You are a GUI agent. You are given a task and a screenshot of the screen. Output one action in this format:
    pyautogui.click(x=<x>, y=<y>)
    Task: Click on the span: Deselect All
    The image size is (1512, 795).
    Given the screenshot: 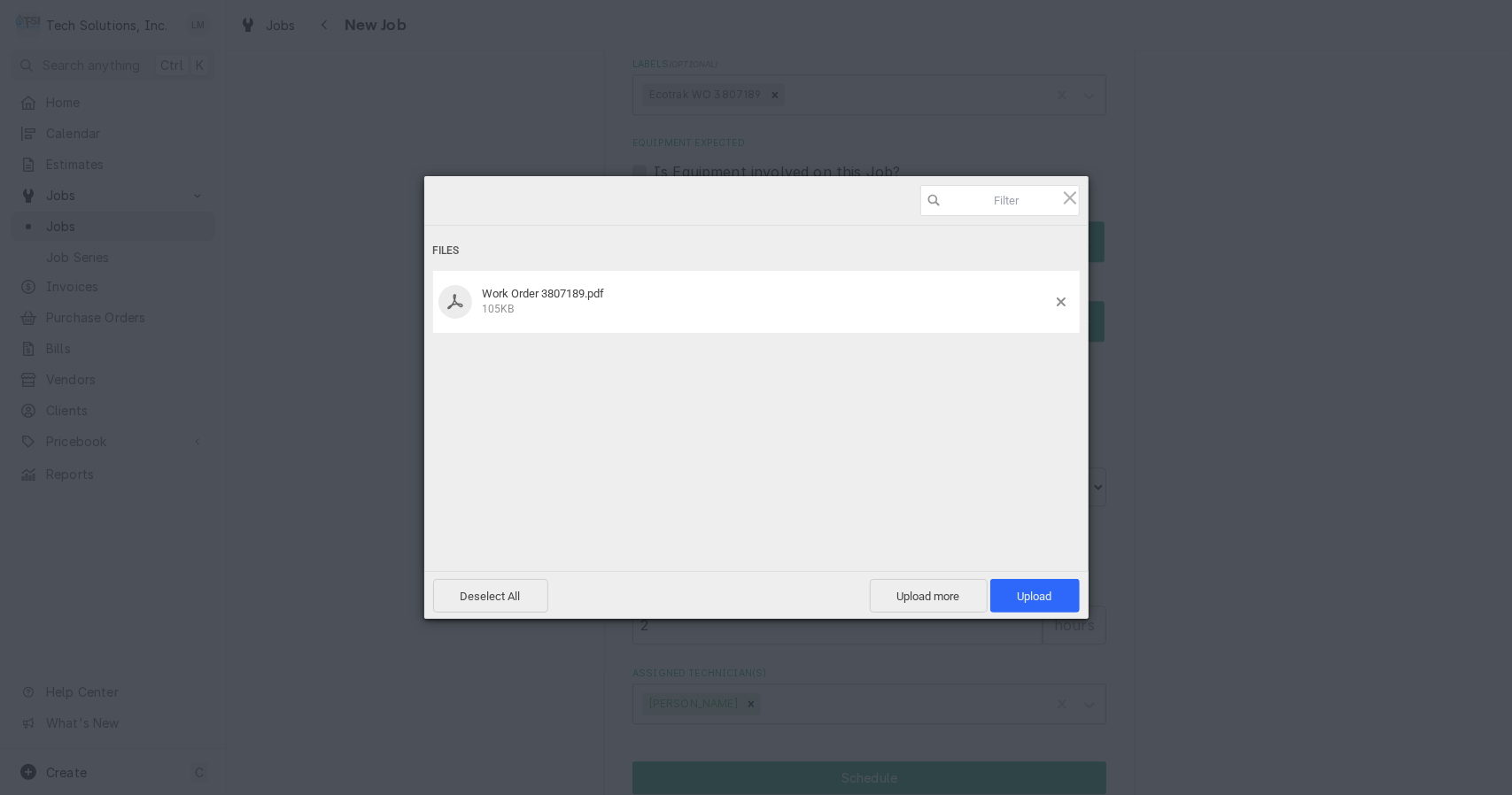 What is the action you would take?
    pyautogui.click(x=491, y=596)
    